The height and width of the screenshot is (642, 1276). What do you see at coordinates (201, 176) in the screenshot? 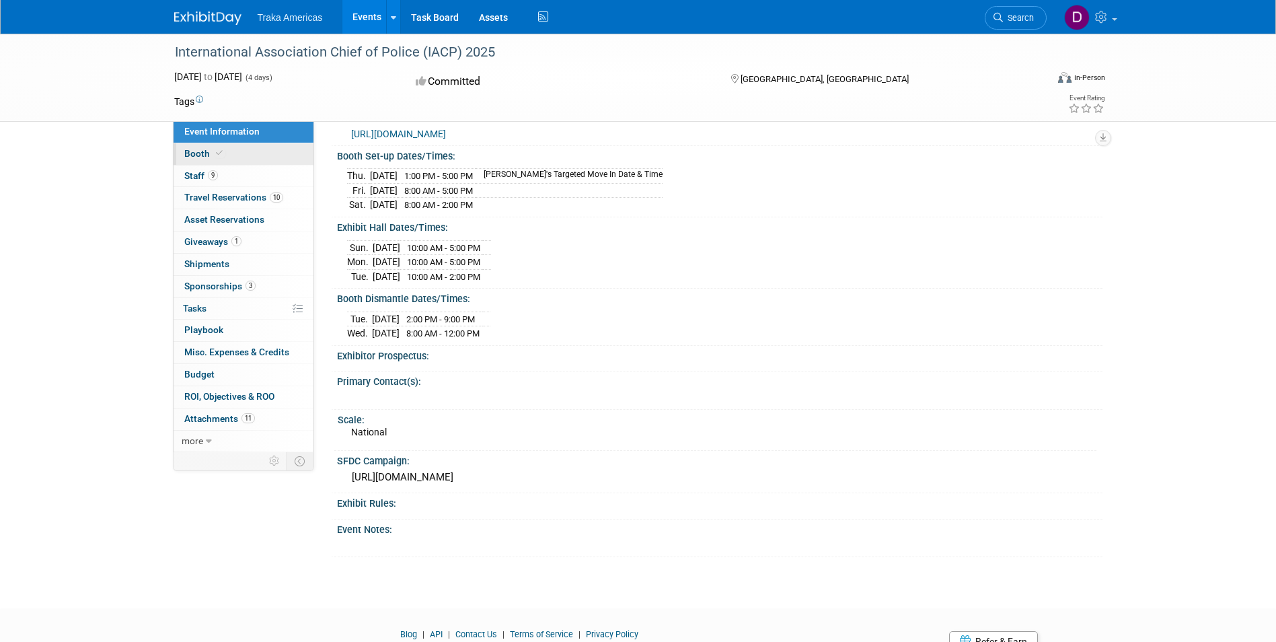
I see `span: Staff` at bounding box center [201, 176].